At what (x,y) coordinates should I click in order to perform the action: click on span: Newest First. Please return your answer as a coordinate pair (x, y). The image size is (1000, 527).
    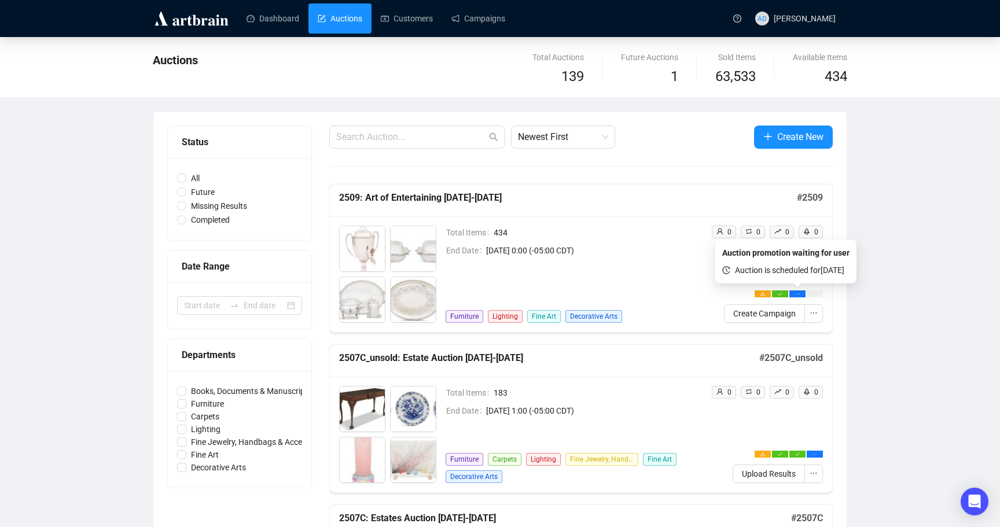
    Looking at the image, I should click on (563, 137).